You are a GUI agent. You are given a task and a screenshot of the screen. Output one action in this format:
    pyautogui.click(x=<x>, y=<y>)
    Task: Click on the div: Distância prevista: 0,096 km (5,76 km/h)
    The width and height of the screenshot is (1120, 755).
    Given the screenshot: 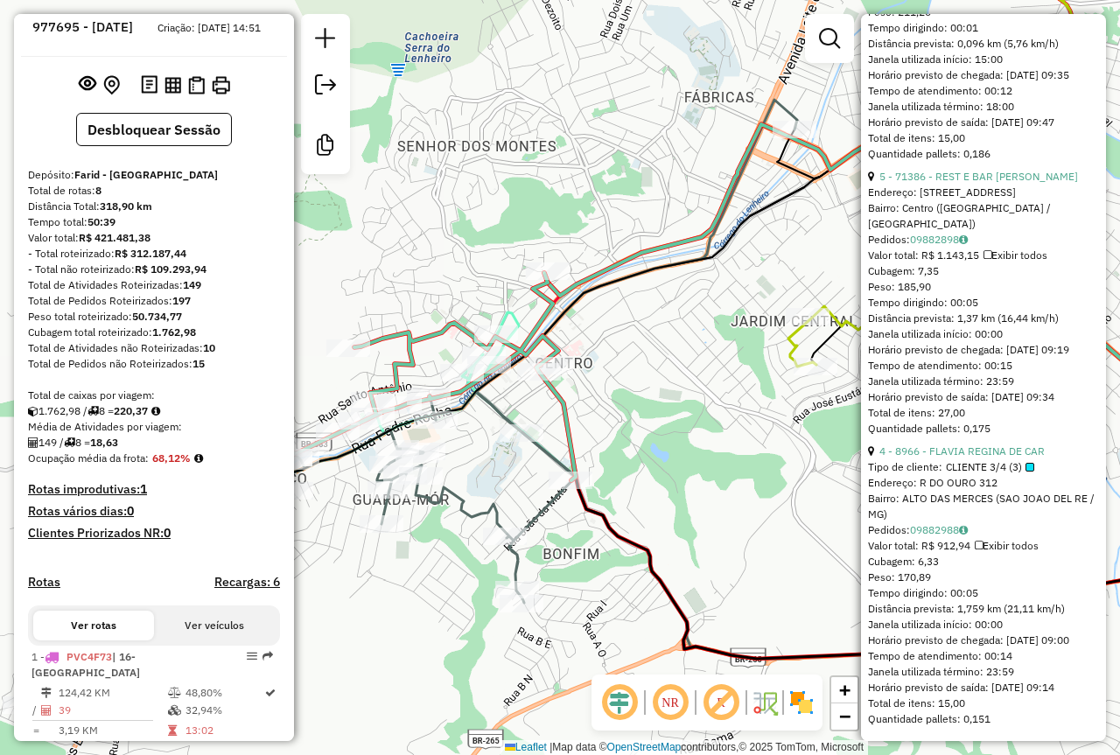 What is the action you would take?
    pyautogui.click(x=984, y=44)
    